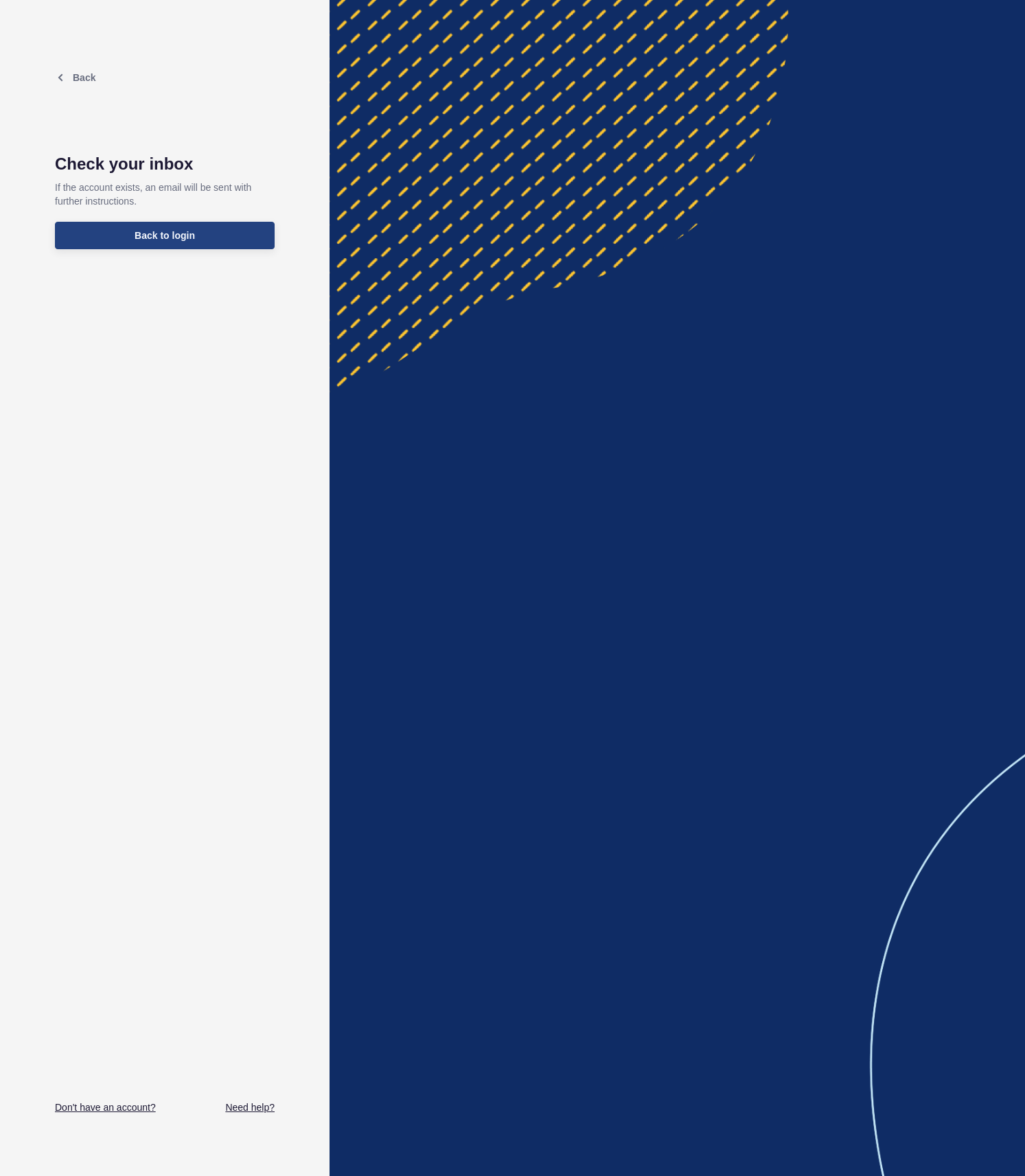 This screenshot has width=1025, height=1176. Describe the element at coordinates (75, 77) in the screenshot. I see `a: Back` at that location.